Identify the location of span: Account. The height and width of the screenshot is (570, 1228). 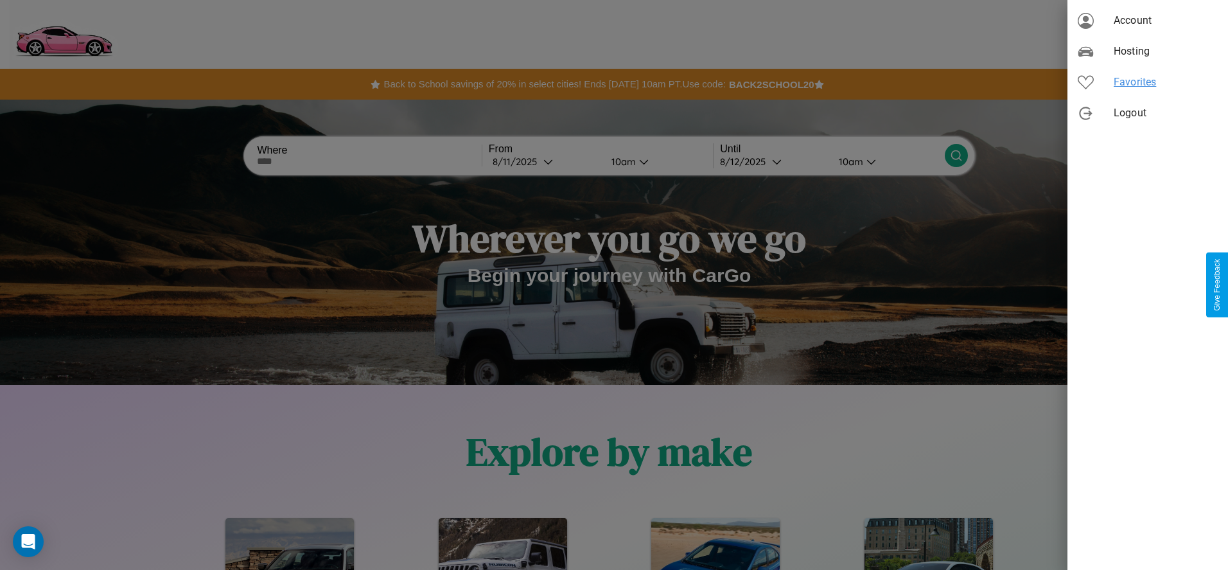
(1166, 21).